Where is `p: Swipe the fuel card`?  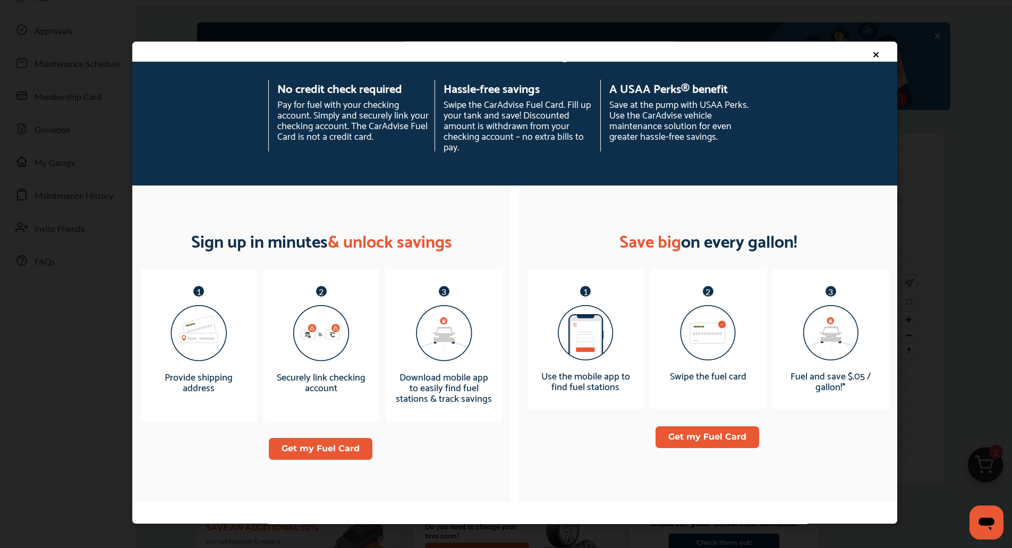
p: Swipe the fuel card is located at coordinates (708, 375).